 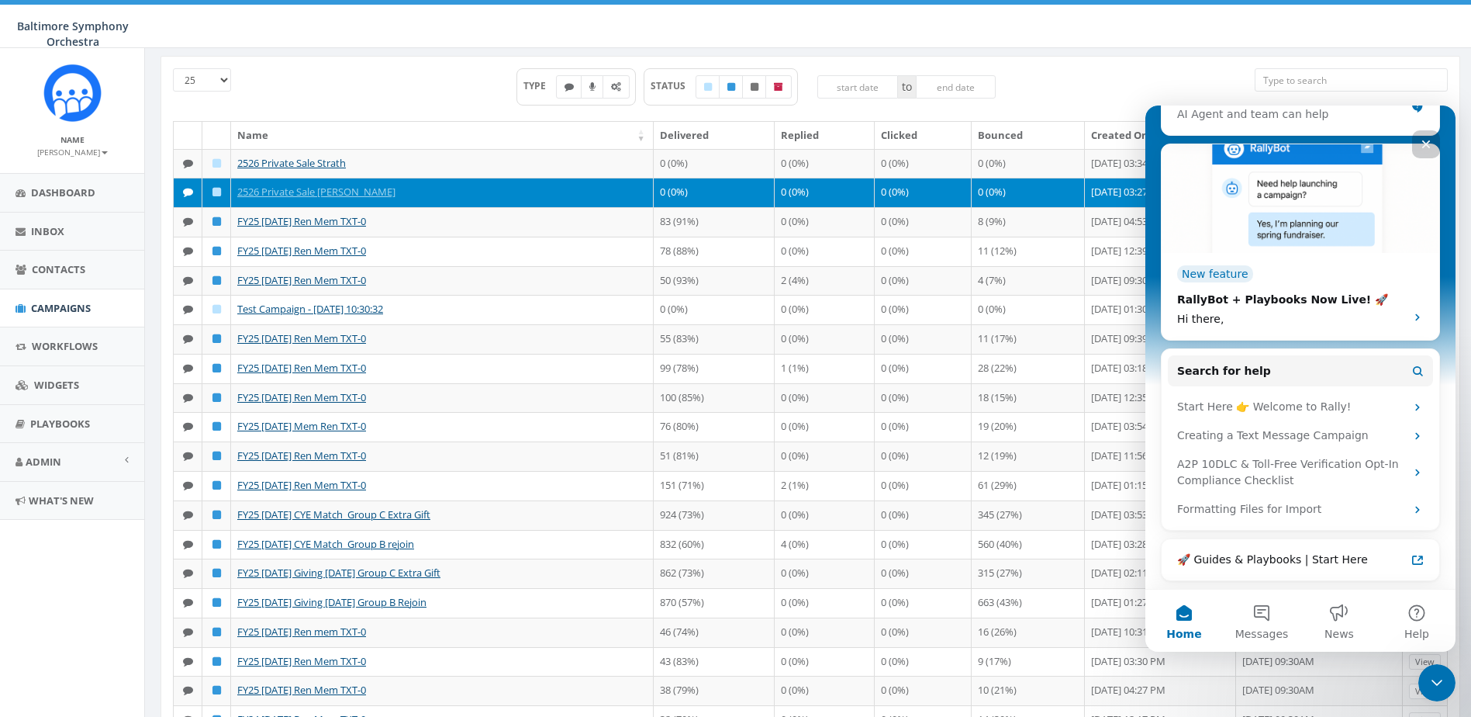 What do you see at coordinates (1028, 281) in the screenshot?
I see `td: 4 (7%)` at bounding box center [1028, 281].